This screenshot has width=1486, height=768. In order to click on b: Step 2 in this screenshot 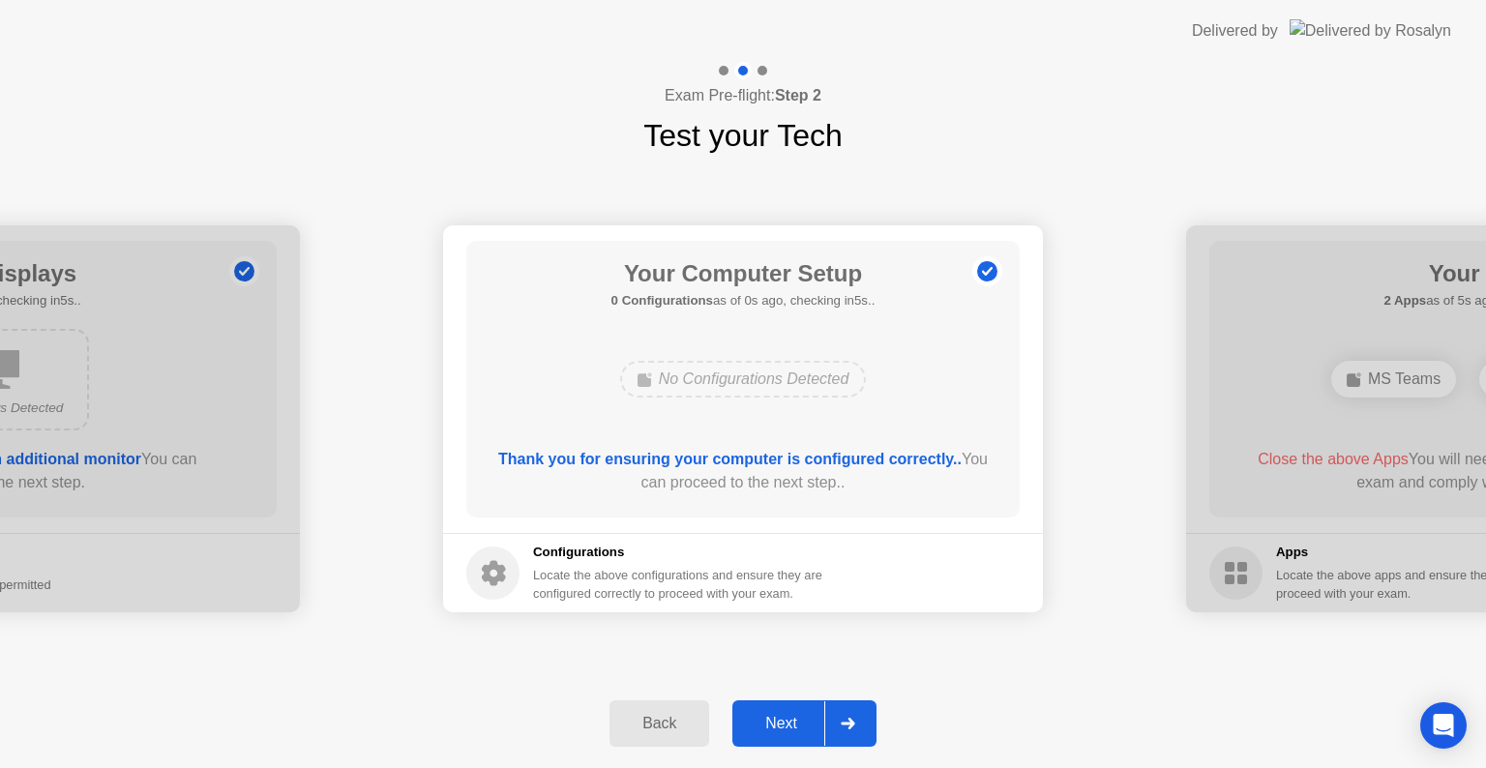, I will do `click(798, 95)`.